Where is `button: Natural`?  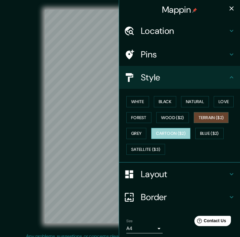
button: Natural is located at coordinates (195, 102).